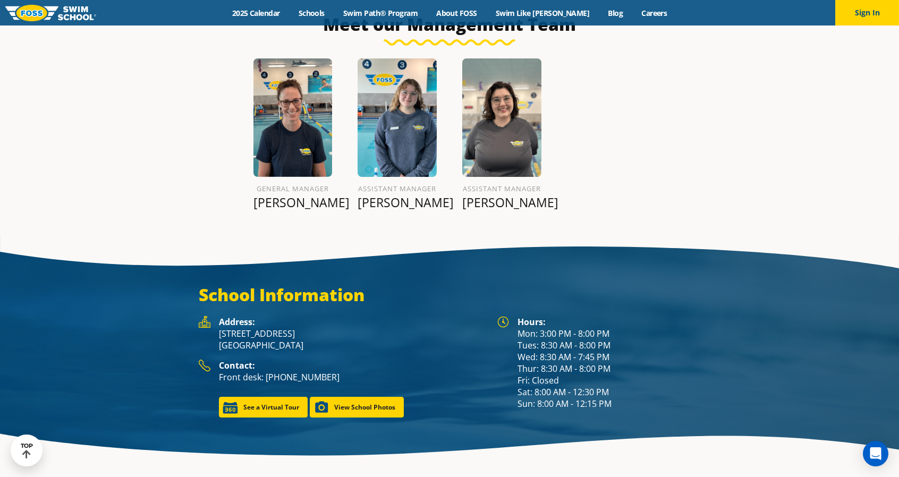 This screenshot has height=477, width=899. Describe the element at coordinates (204, 322) in the screenshot. I see `img: Foss Location Address` at that location.